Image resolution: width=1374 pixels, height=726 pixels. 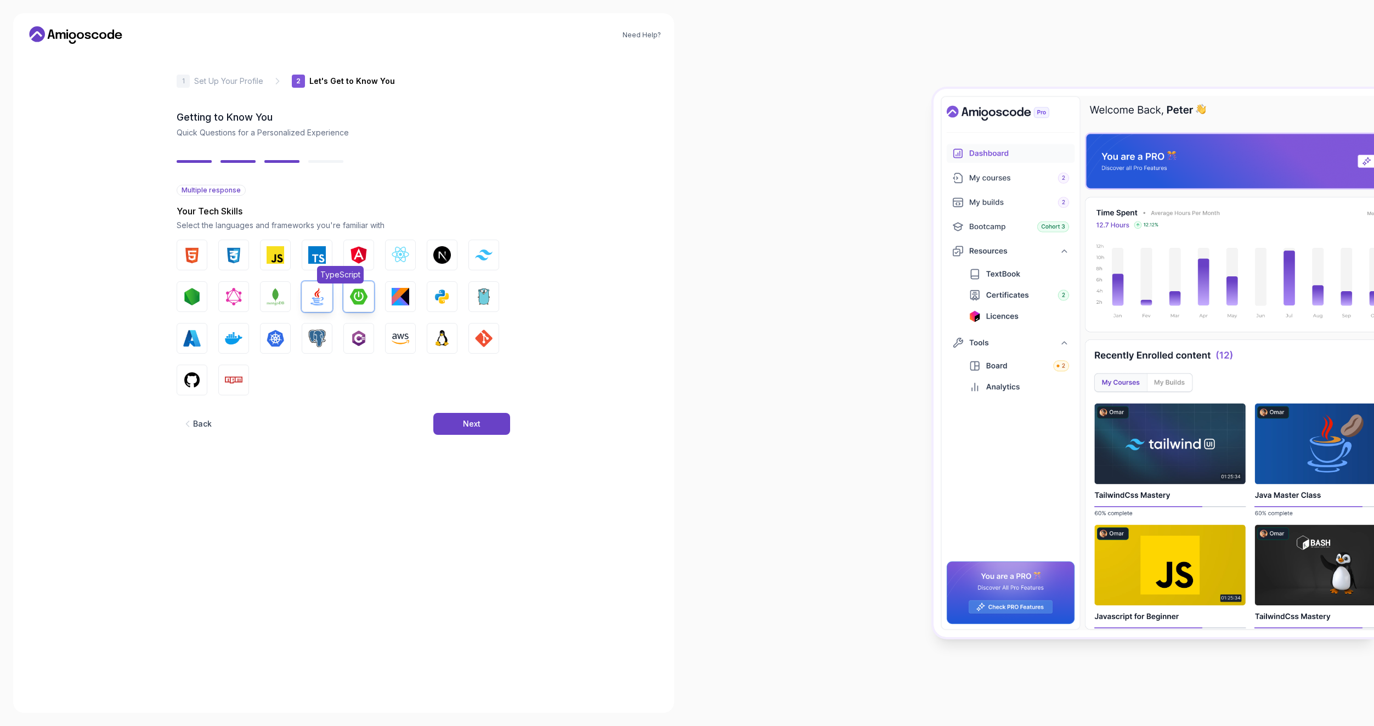 What do you see at coordinates (317, 297) in the screenshot?
I see `button: Java` at bounding box center [317, 297].